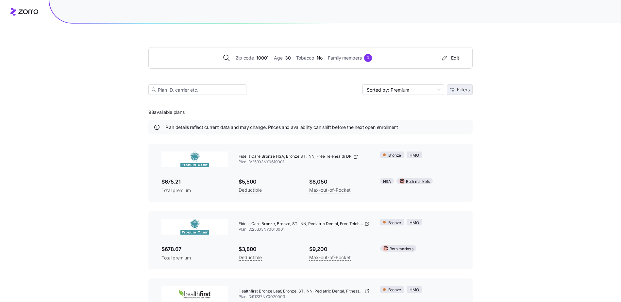 This screenshot has height=302, width=621. What do you see at coordinates (197, 90) in the screenshot?
I see `input: Plan ID, carrier etc.` at bounding box center [197, 90].